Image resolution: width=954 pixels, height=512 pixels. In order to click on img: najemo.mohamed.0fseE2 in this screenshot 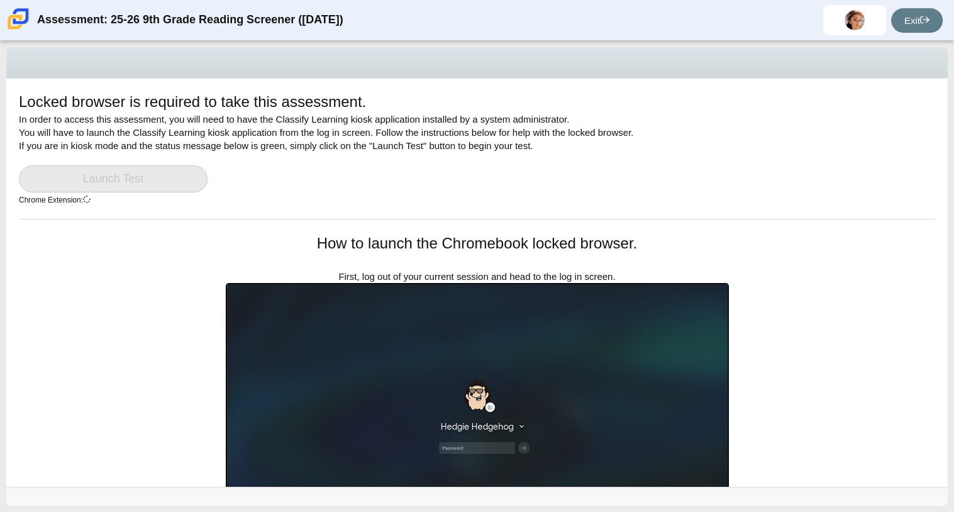, I will do `click(855, 20)`.